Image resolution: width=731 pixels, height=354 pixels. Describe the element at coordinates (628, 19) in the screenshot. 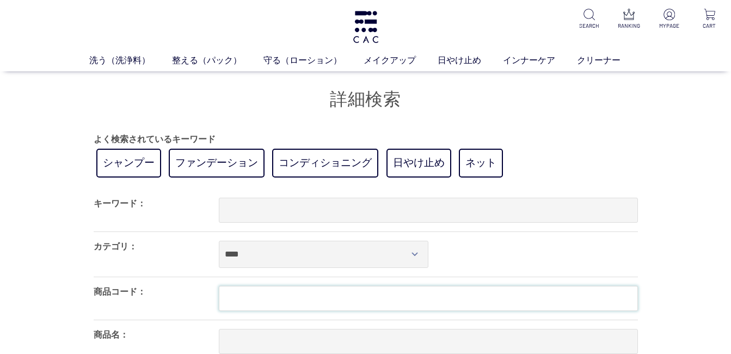

I see `a: RANKING` at that location.